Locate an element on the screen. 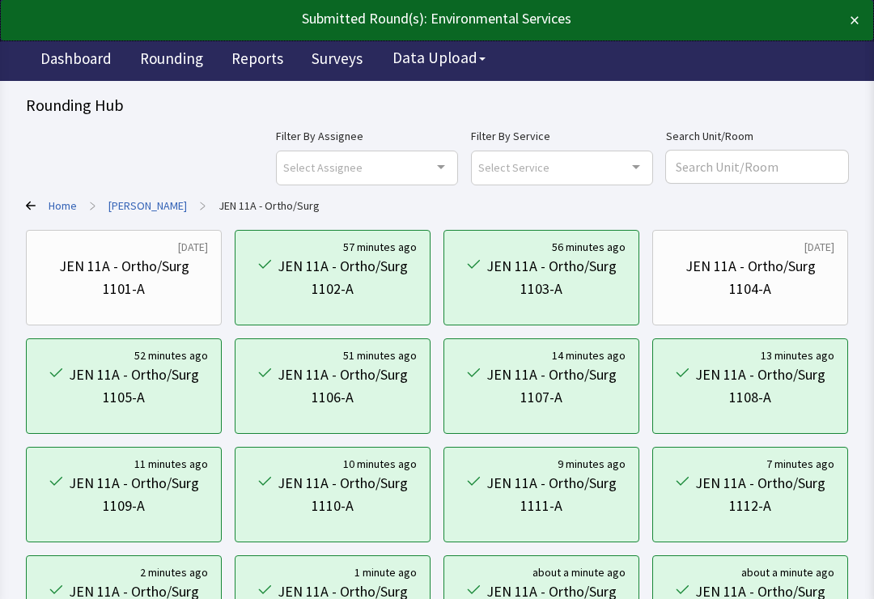  div: 1102-A is located at coordinates (332, 289).